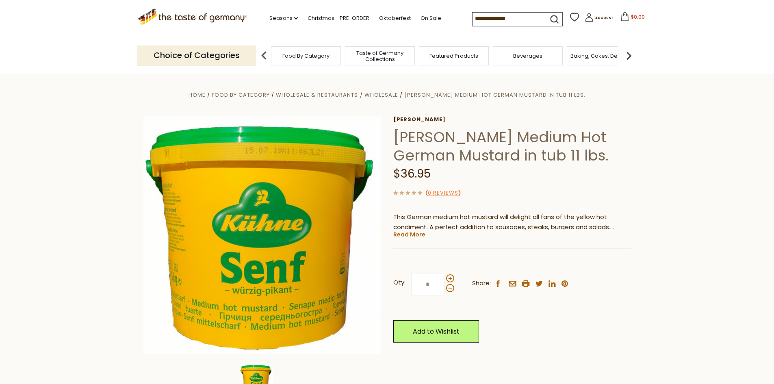 Image resolution: width=774 pixels, height=384 pixels. What do you see at coordinates (454, 56) in the screenshot?
I see `span: Featured Products` at bounding box center [454, 56].